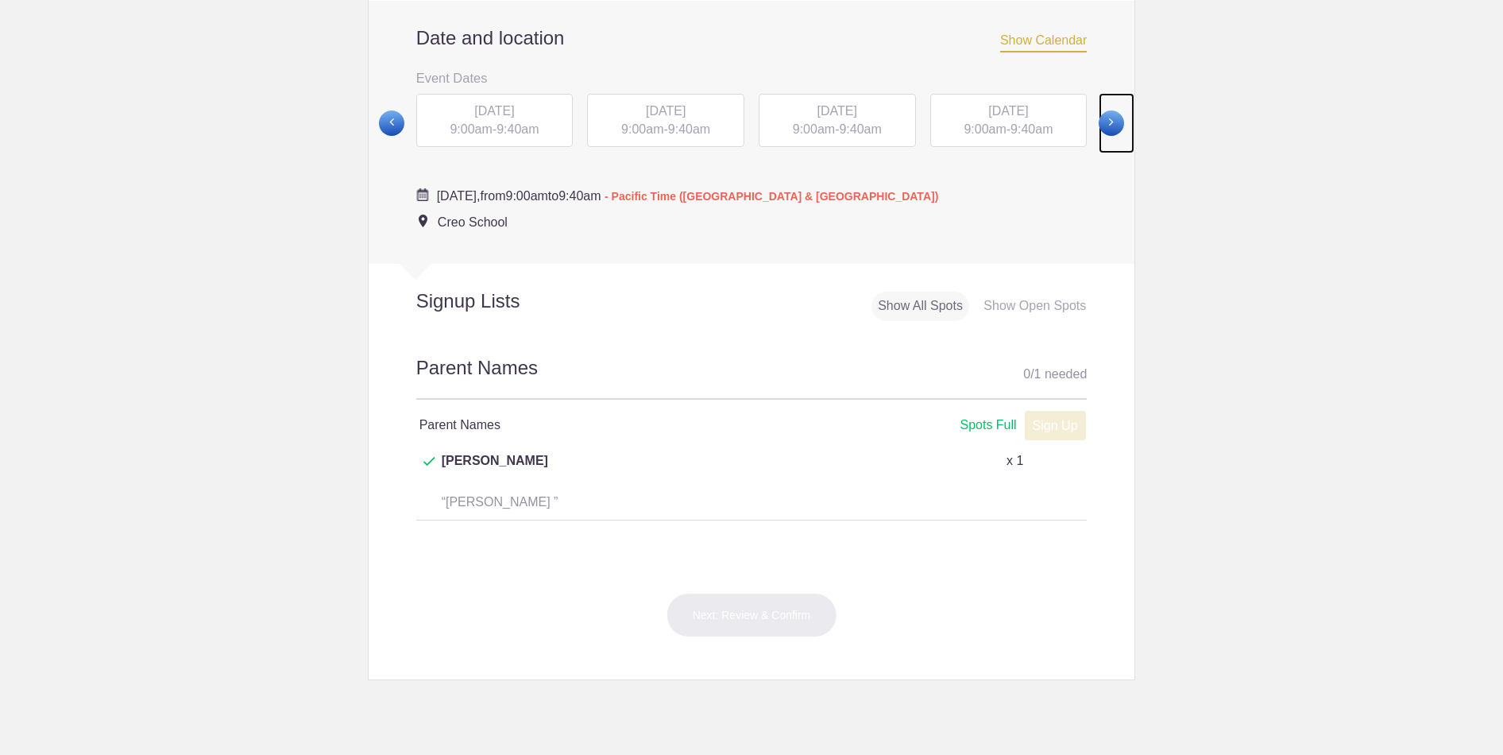 The image size is (1503, 755). What do you see at coordinates (752, 78) in the screenshot?
I see `h3: Event Dates` at bounding box center [752, 78].